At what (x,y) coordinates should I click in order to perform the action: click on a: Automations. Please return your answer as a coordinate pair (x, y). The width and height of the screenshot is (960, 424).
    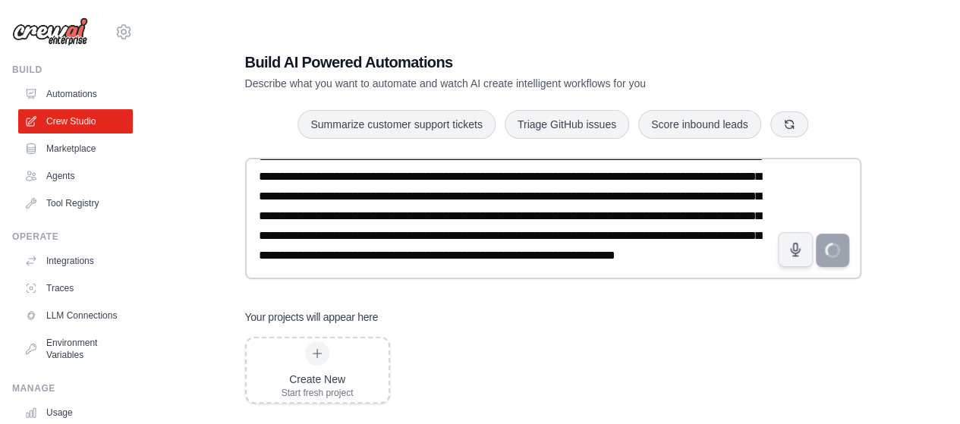
    Looking at the image, I should click on (75, 94).